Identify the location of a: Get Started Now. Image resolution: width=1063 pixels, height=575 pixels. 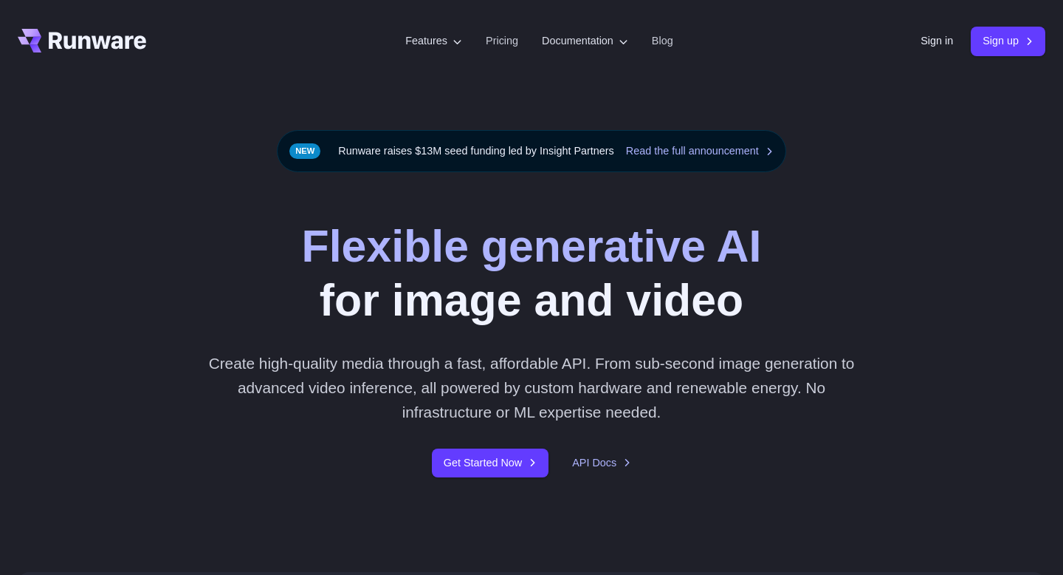
(490, 462).